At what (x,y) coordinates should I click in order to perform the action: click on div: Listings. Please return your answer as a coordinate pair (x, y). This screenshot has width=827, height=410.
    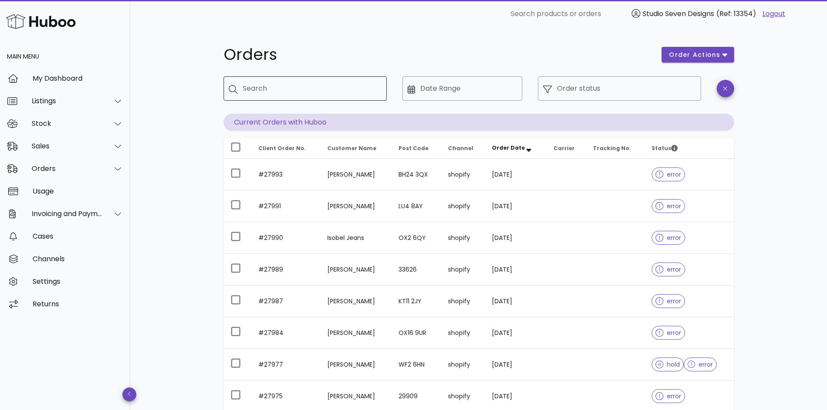
    Looking at the image, I should click on (67, 101).